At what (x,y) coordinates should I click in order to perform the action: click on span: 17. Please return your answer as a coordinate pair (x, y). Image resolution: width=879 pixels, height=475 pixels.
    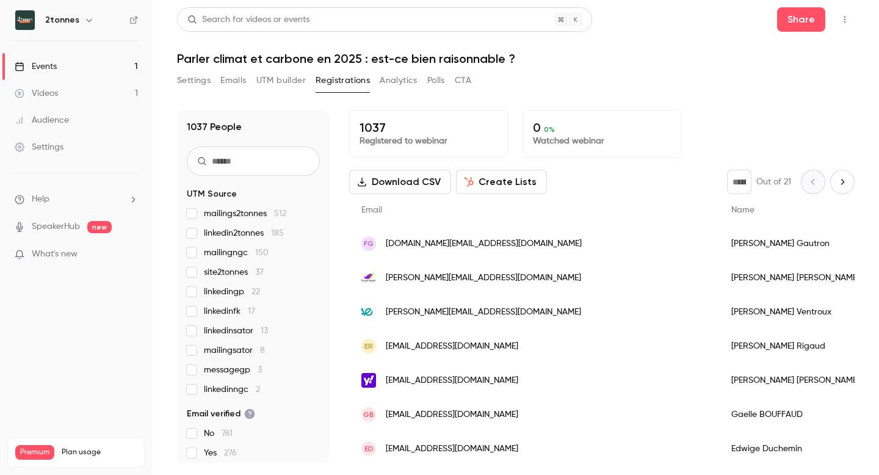
    Looking at the image, I should click on (251, 311).